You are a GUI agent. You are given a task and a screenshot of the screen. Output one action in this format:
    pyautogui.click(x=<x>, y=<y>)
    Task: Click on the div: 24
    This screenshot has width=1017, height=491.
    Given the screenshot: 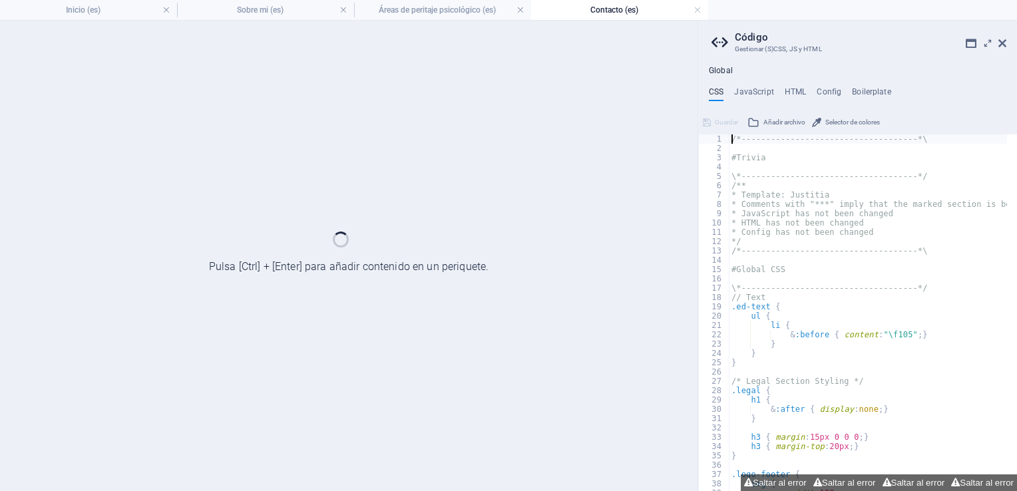 What is the action you would take?
    pyautogui.click(x=714, y=353)
    